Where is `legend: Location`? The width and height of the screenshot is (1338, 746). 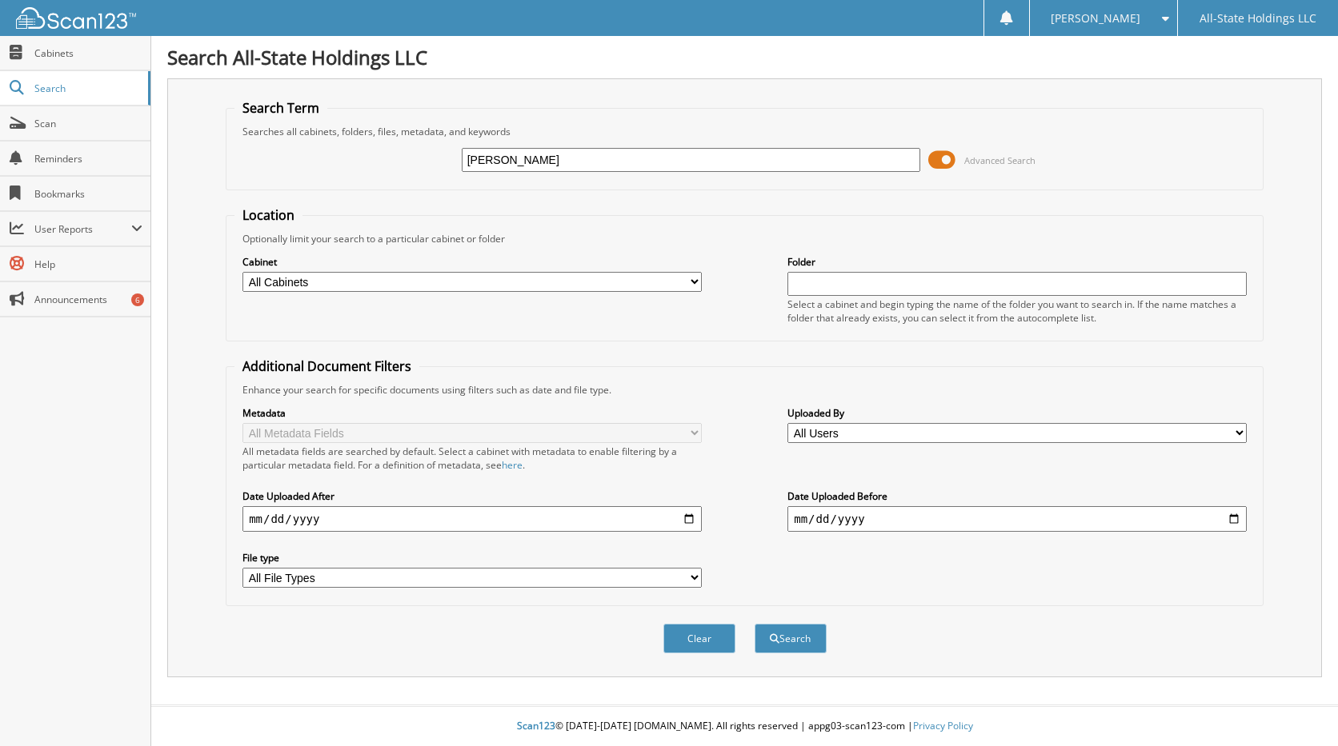
legend: Location is located at coordinates (268, 215).